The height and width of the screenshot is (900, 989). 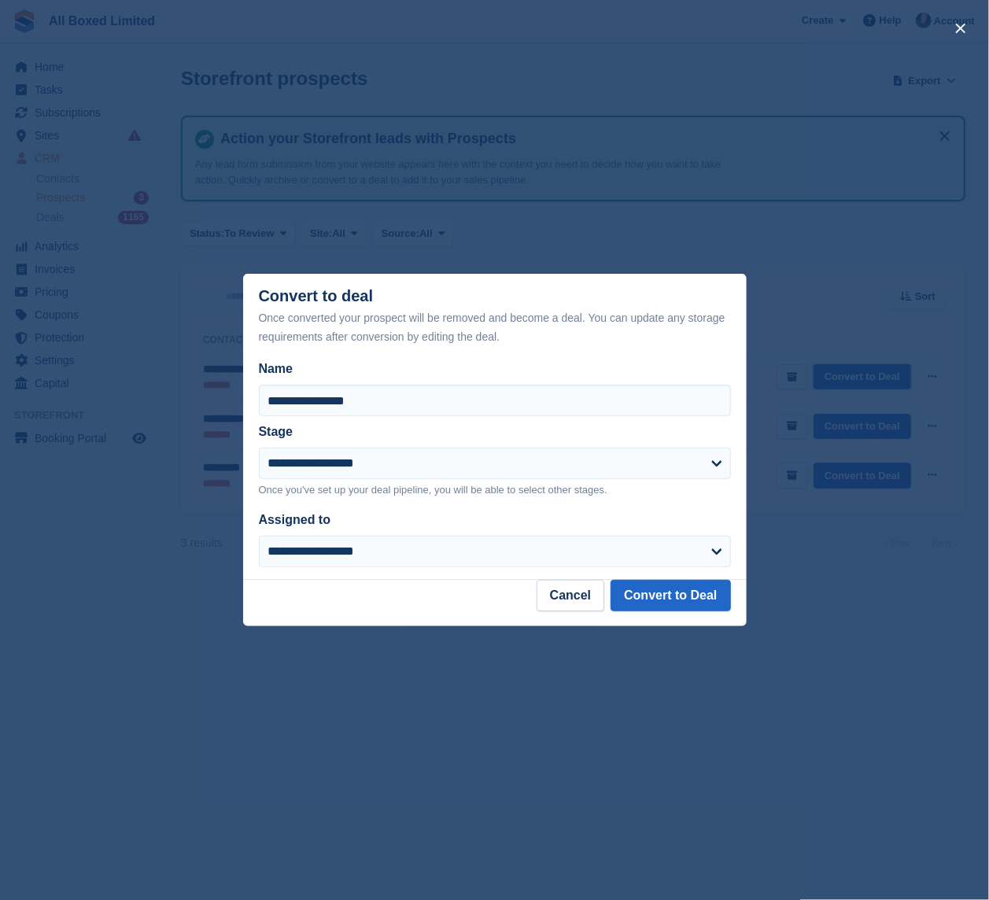 What do you see at coordinates (570, 595) in the screenshot?
I see `button: Cancel` at bounding box center [570, 595].